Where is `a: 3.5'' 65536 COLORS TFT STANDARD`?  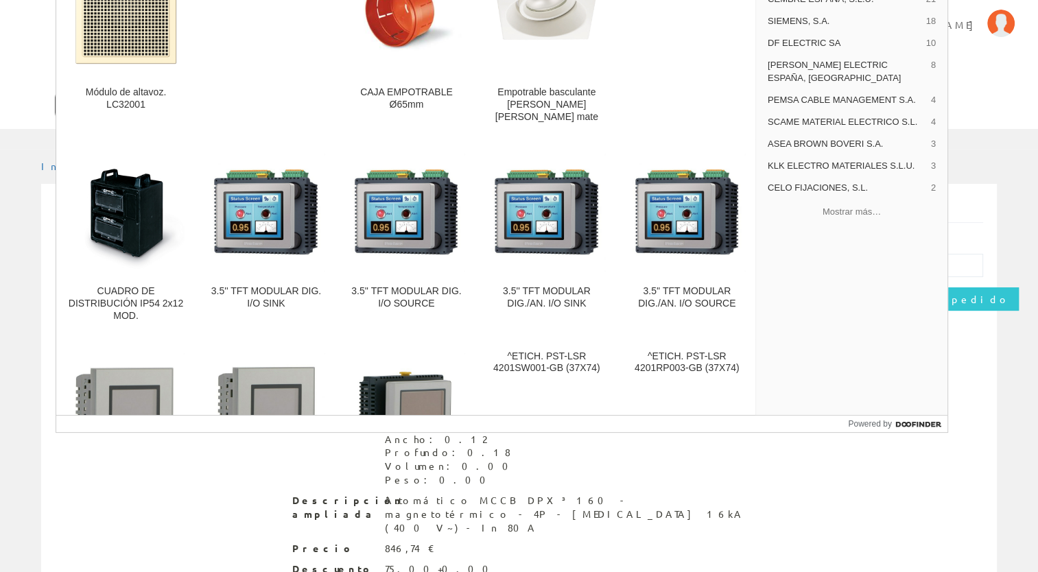
a: 3.5'' 65536 COLORS TFT STANDARD is located at coordinates (266, 432).